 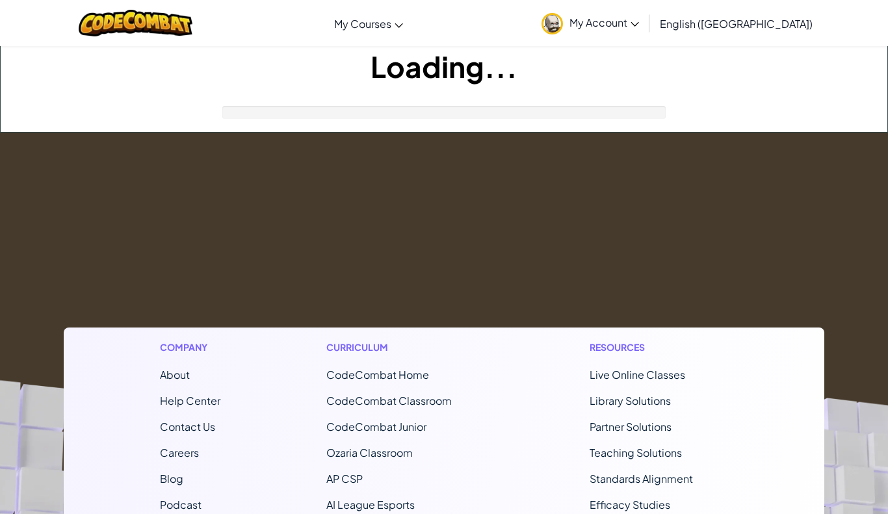 What do you see at coordinates (630, 504) in the screenshot?
I see `a: Efficacy Studies` at bounding box center [630, 504].